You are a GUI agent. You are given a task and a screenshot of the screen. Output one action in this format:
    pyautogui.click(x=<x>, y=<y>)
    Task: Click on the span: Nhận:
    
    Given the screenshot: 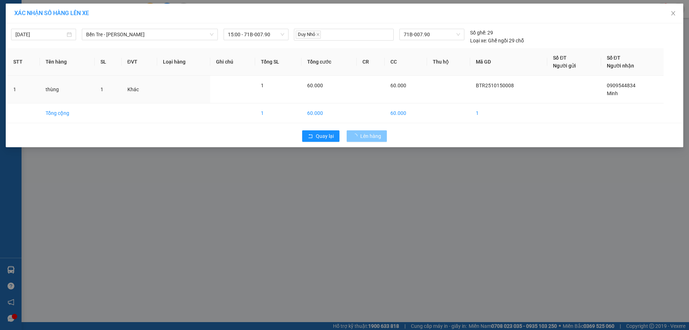 What is the action you would take?
    pyautogui.click(x=77, y=10)
    